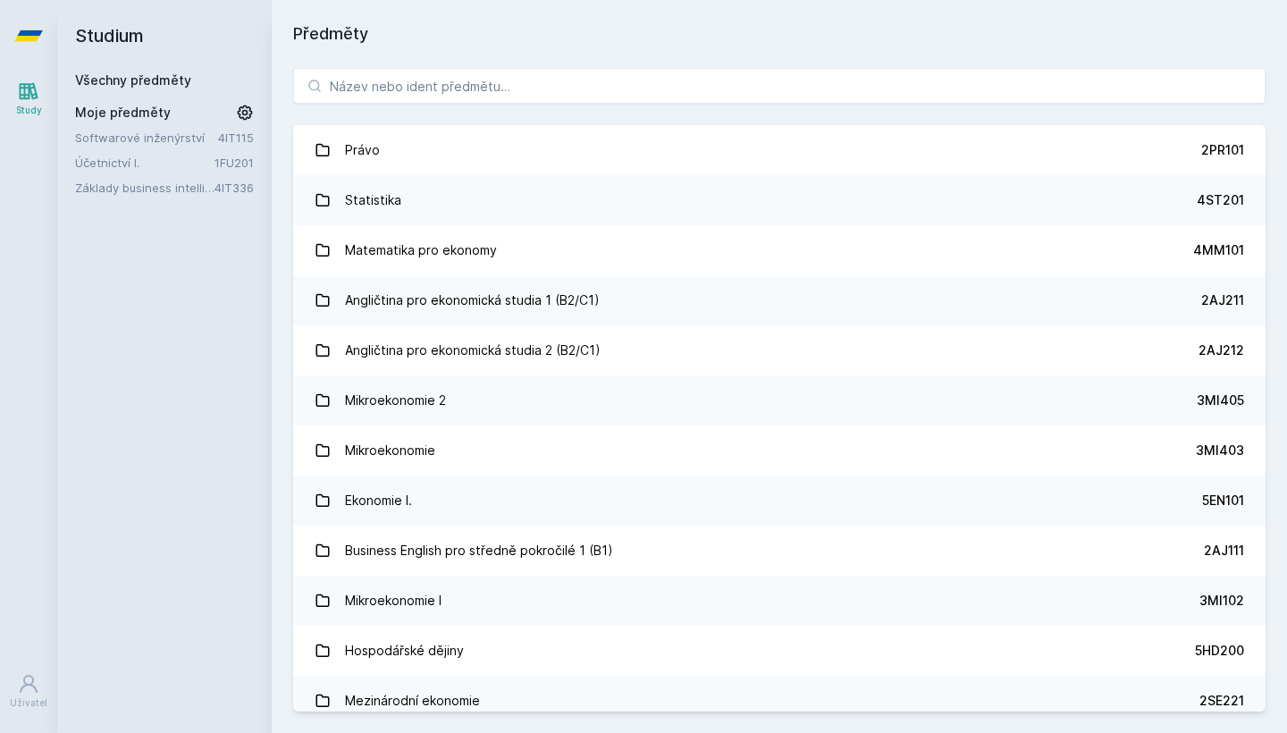 Image resolution: width=1287 pixels, height=733 pixels. I want to click on a: Základy business intelligence, so click(145, 188).